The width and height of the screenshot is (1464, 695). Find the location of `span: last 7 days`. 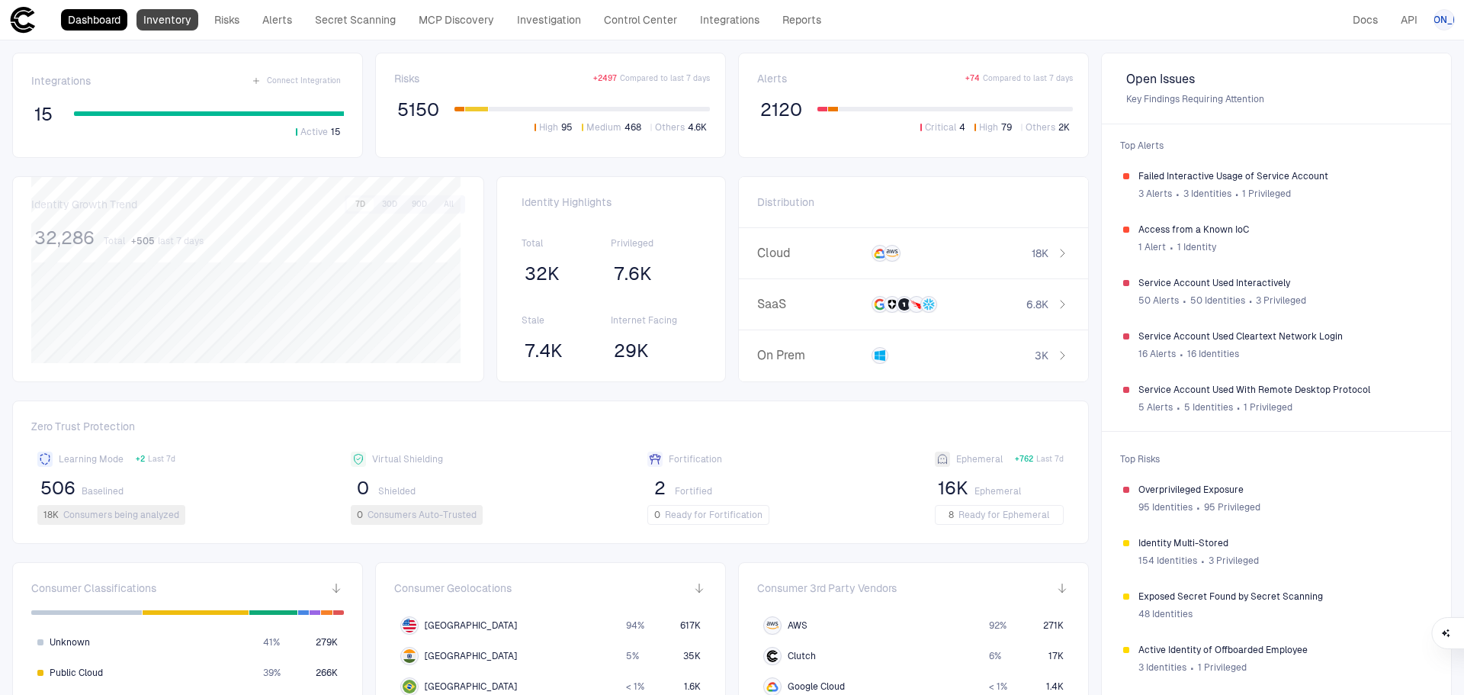

span: last 7 days is located at coordinates (181, 241).